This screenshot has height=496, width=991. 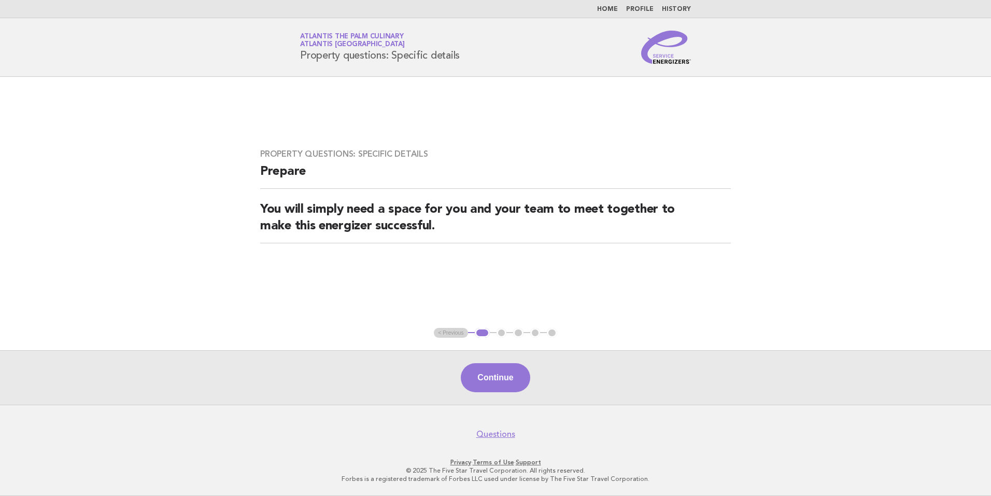 What do you see at coordinates (496, 470) in the screenshot?
I see `p: © 2025 The Five Star Travel Corporation. All rights reserved.` at bounding box center [496, 470].